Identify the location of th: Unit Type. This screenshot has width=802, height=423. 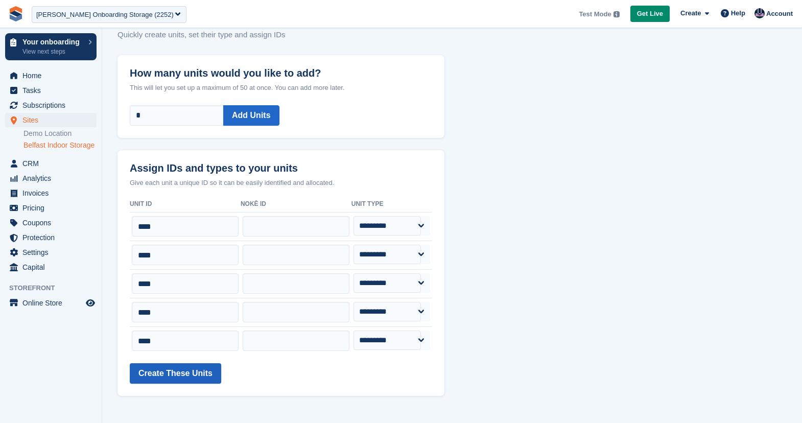
(392, 204).